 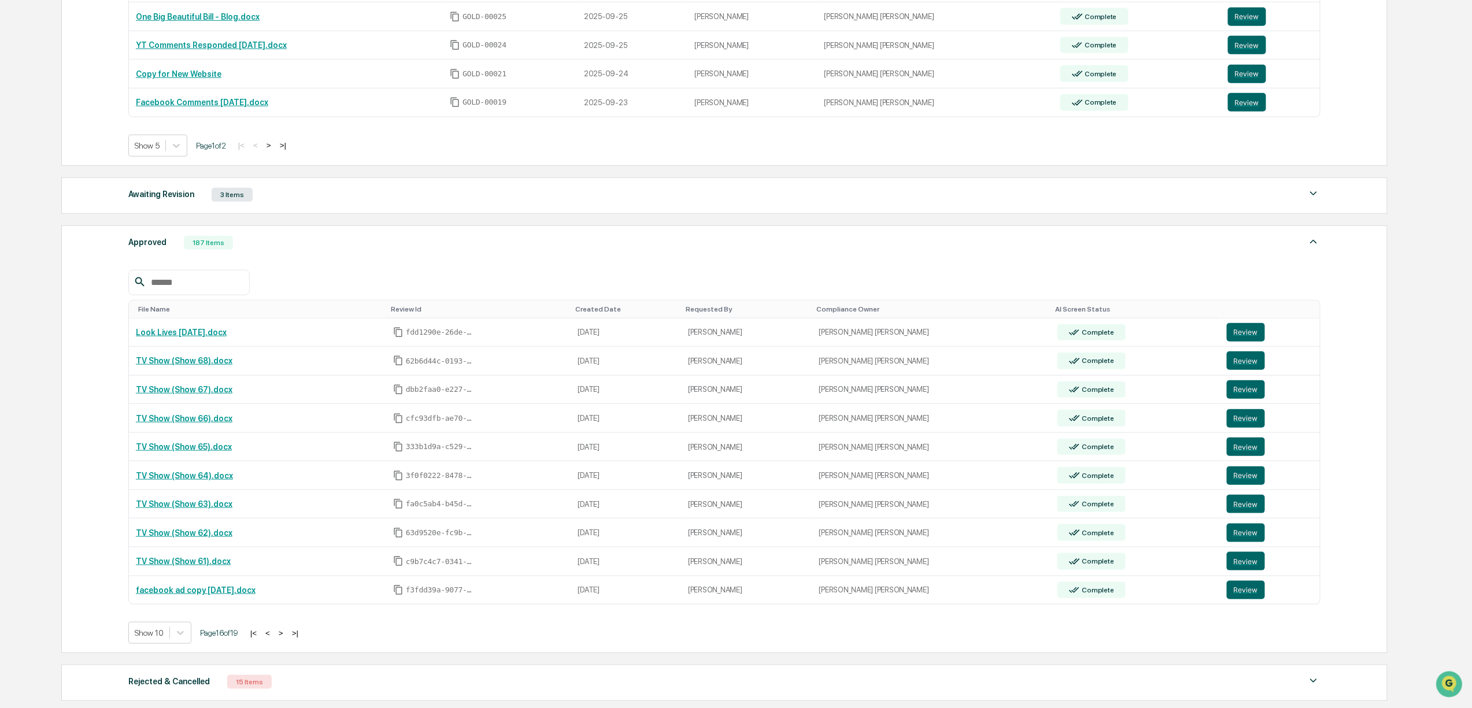 What do you see at coordinates (632, 74) in the screenshot?
I see `td: 2025-09-24` at bounding box center [632, 74].